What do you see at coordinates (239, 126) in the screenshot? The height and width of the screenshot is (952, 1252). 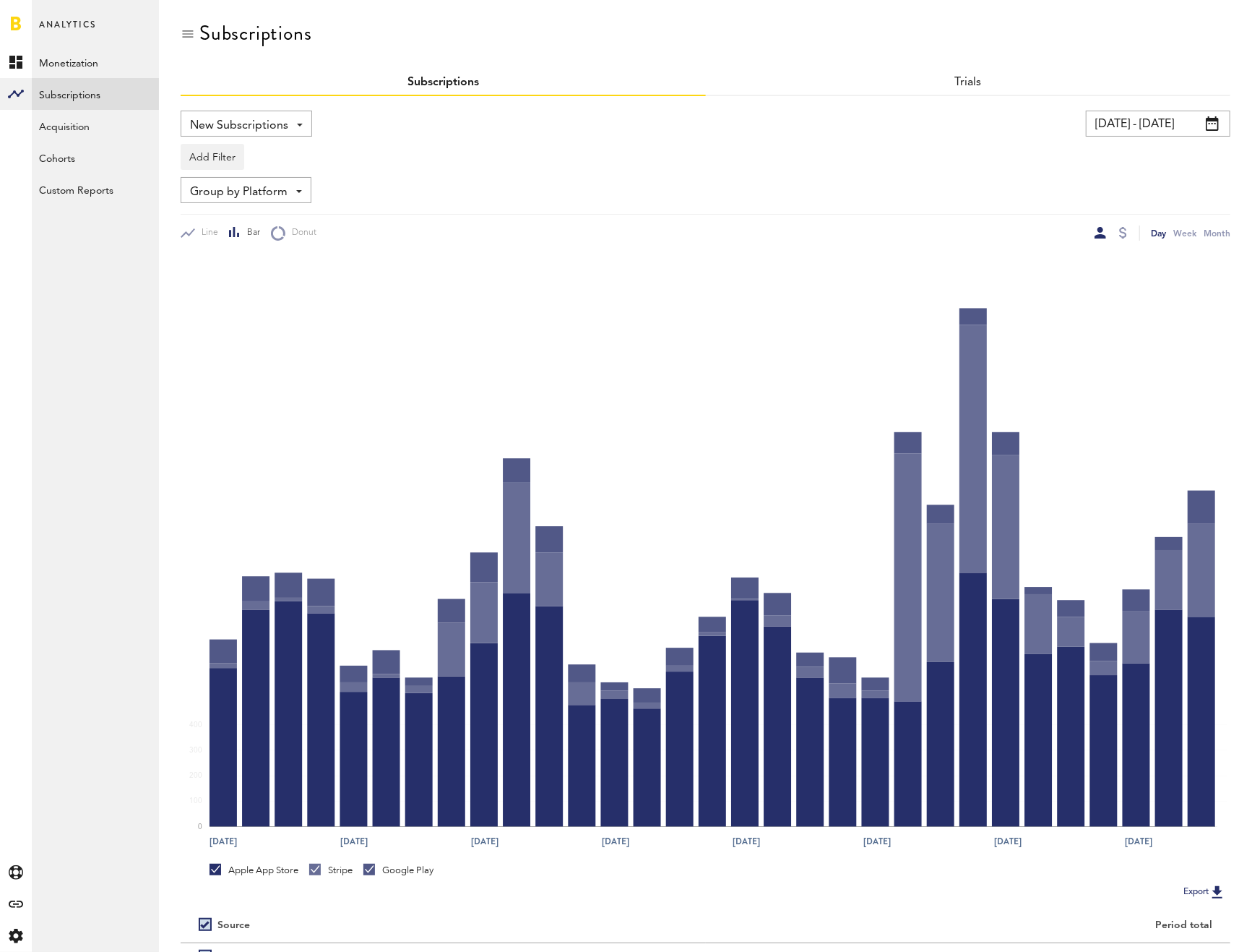 I see `span: New Subscriptions` at bounding box center [239, 126].